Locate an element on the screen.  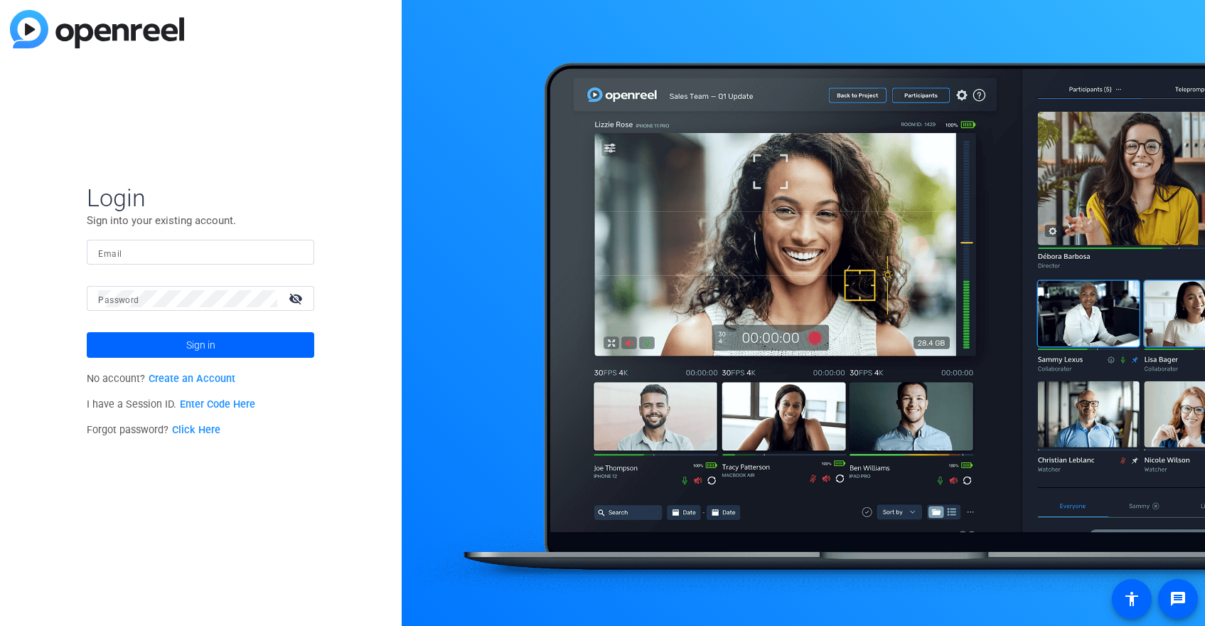
mat-label: Email is located at coordinates (109, 254).